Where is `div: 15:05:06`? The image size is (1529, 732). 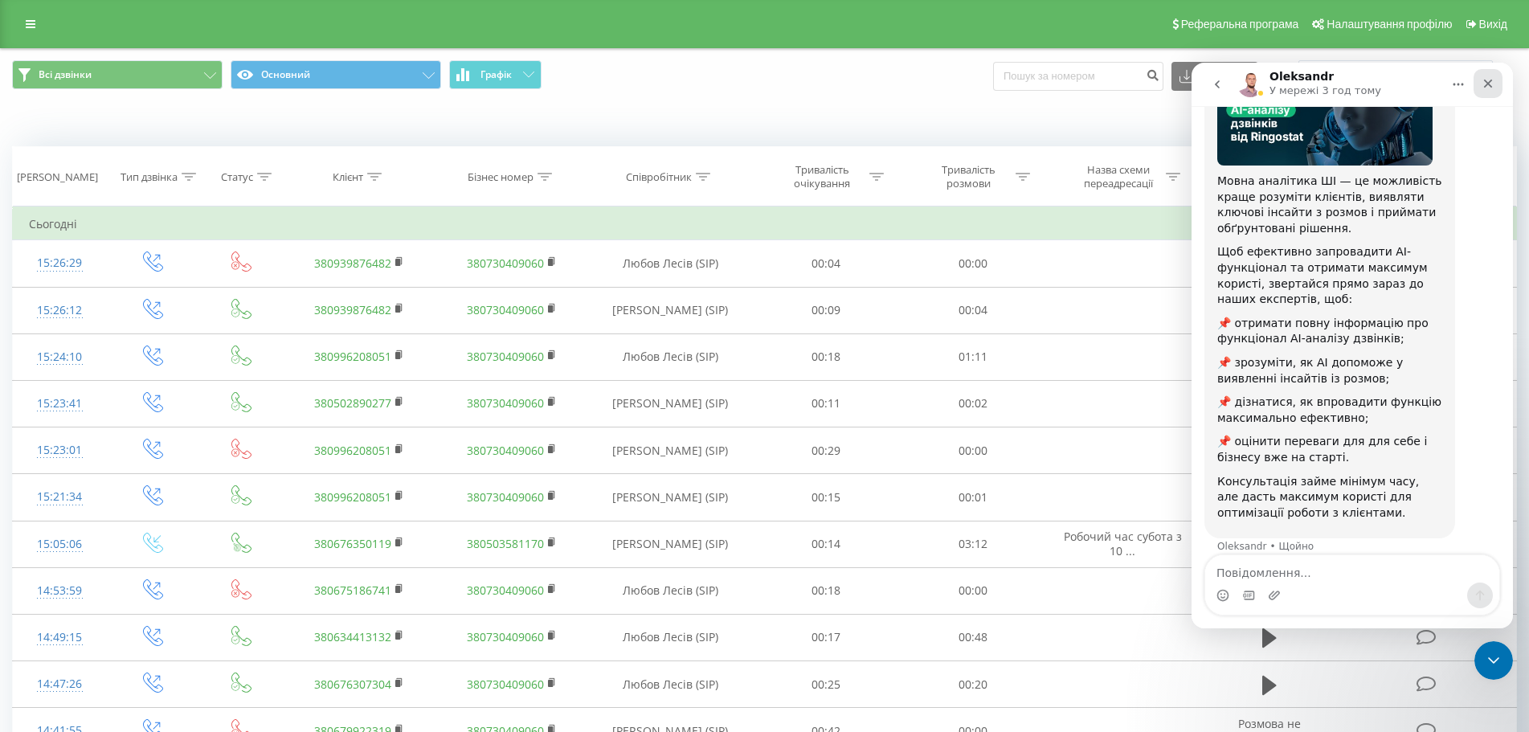 div: 15:05:06 is located at coordinates (59, 544).